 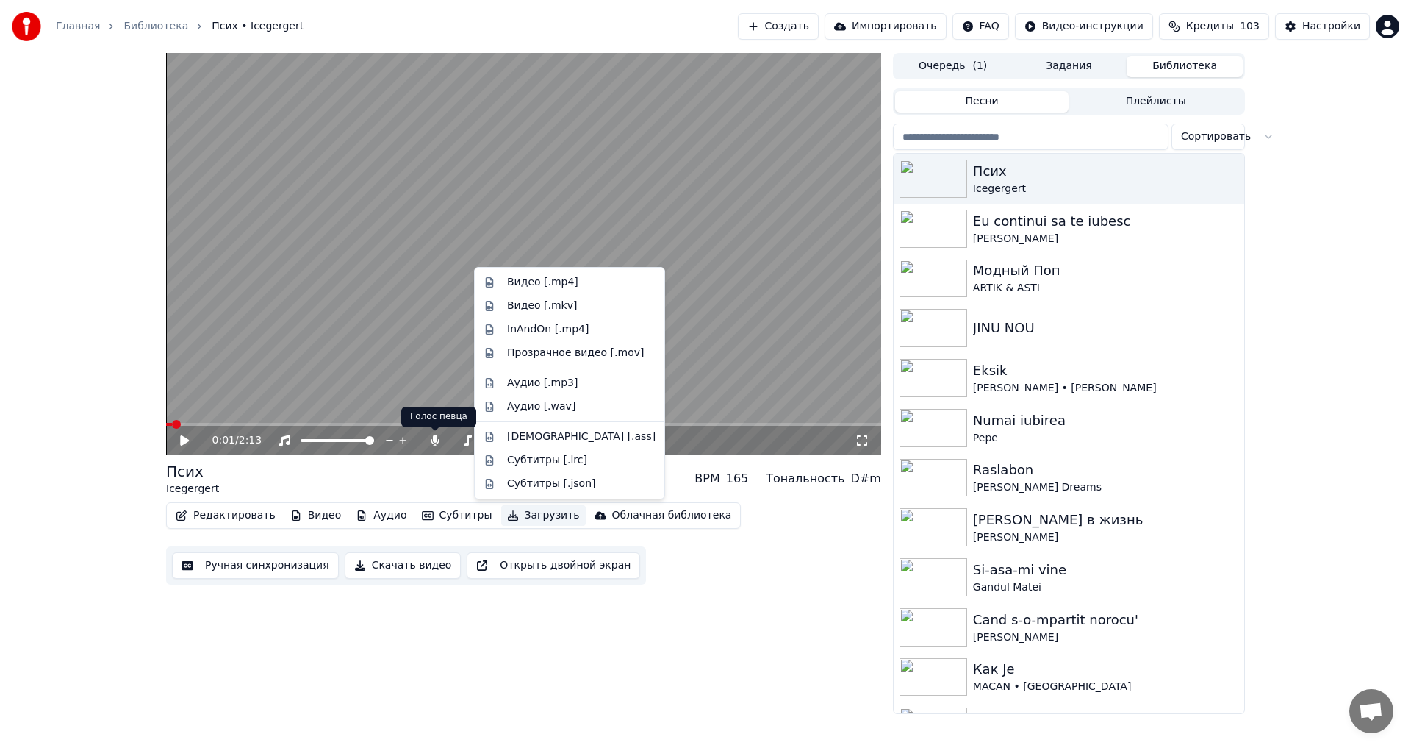 What do you see at coordinates (672, 515) in the screenshot?
I see `div: Облачная библиотека` at bounding box center [672, 515].